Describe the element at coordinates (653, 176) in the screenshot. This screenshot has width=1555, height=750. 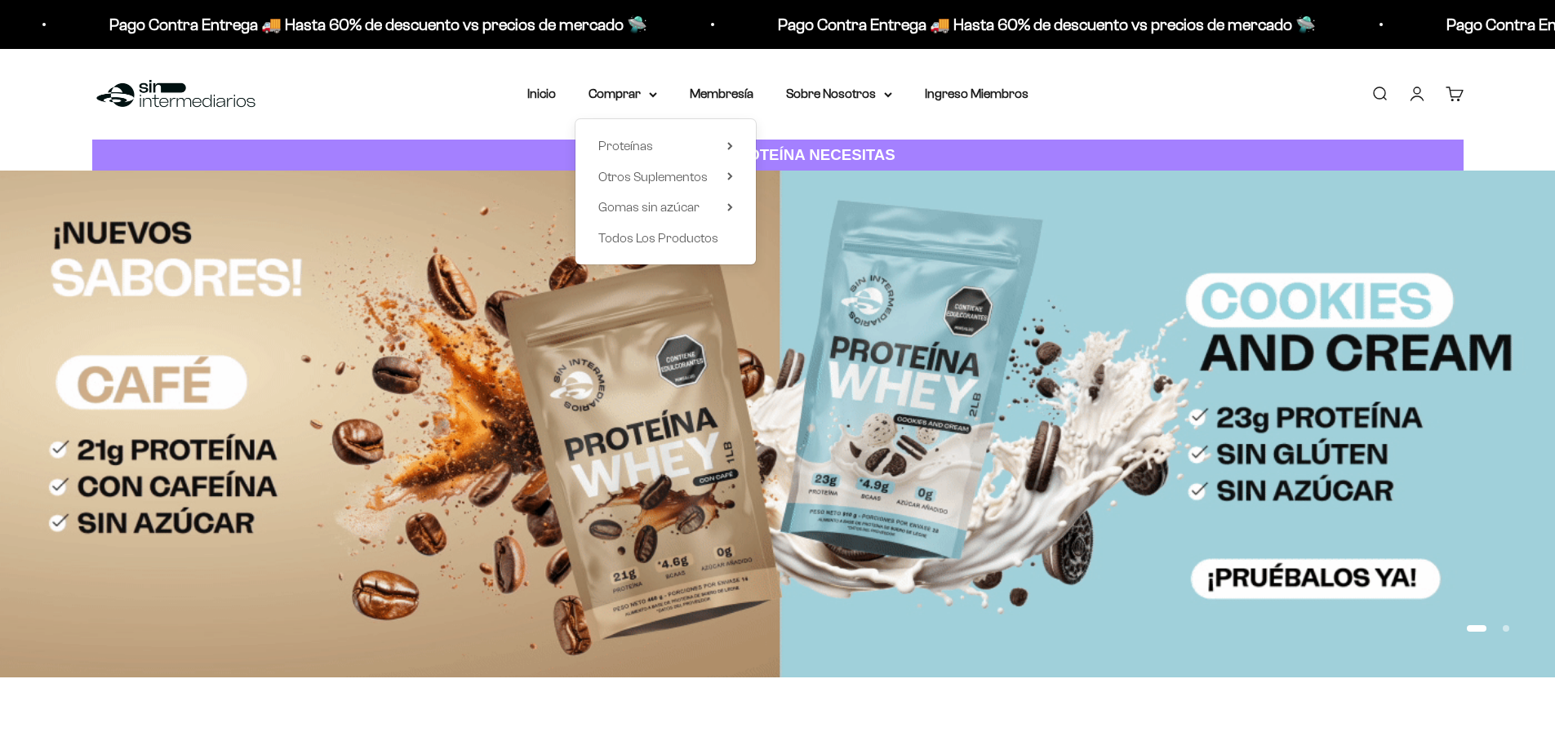
I see `span: Otros Suplementos` at that location.